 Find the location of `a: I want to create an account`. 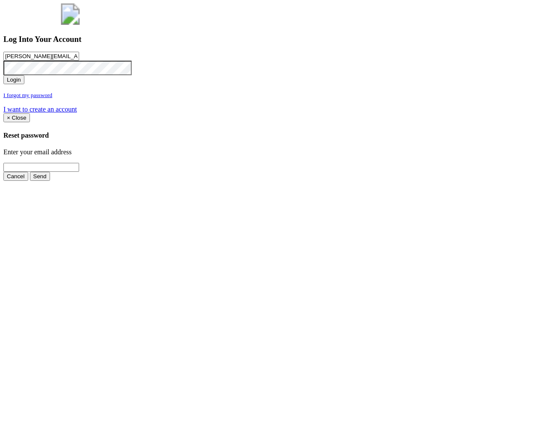

a: I want to create an account is located at coordinates (40, 109).